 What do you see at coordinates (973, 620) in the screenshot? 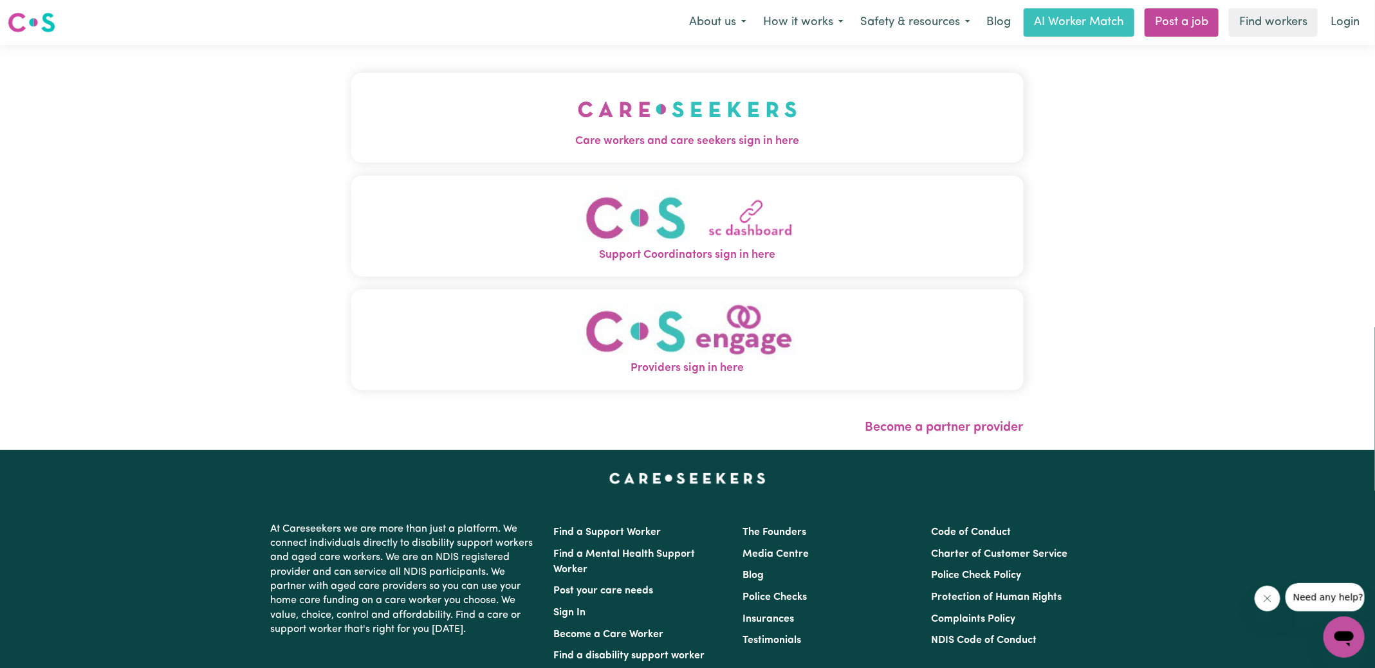
I see `a: Complaints Policy` at bounding box center [973, 620].